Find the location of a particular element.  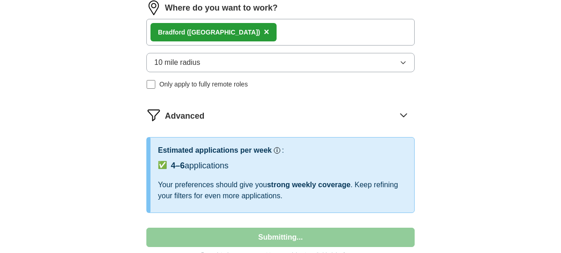

h3: Estimated applications per week is located at coordinates (215, 151).